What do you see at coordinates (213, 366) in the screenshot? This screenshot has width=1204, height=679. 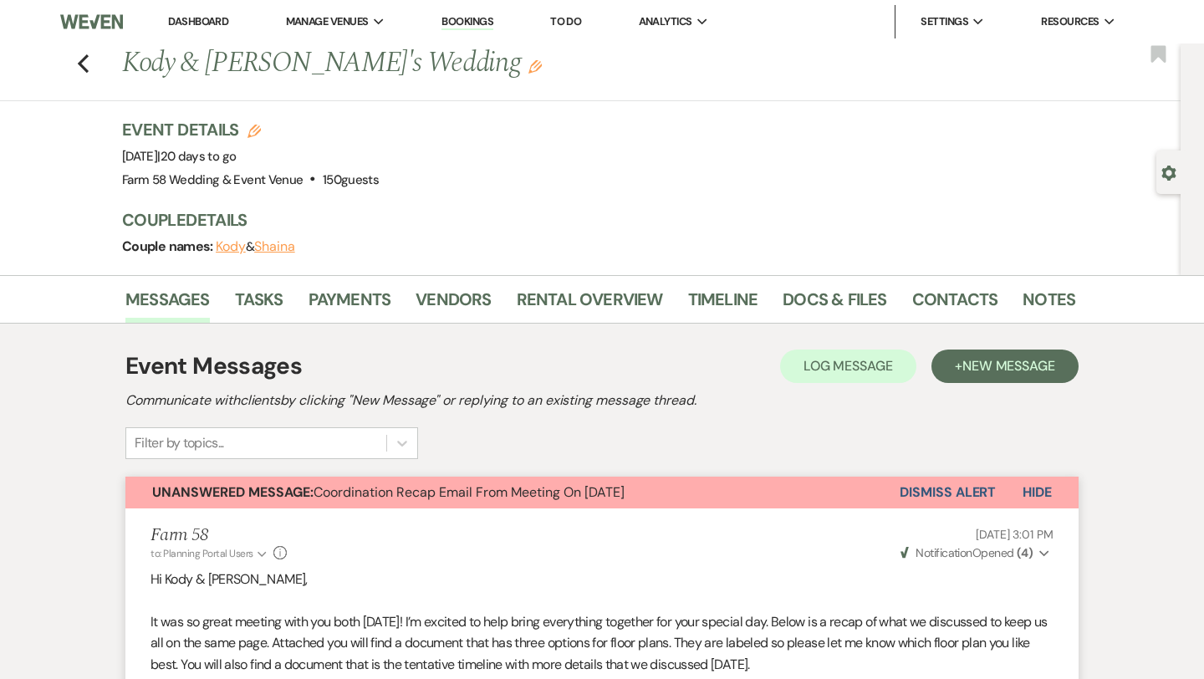 I see `h1: Event Messages` at bounding box center [213, 366].